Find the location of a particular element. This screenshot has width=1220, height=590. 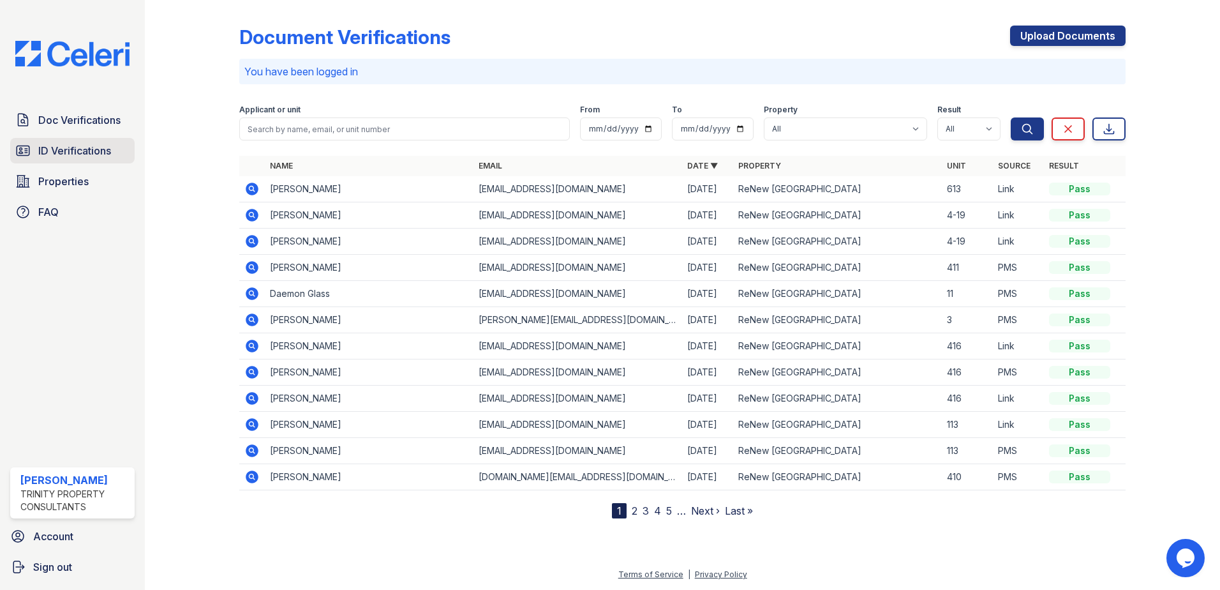

a: FAQ is located at coordinates (72, 212).